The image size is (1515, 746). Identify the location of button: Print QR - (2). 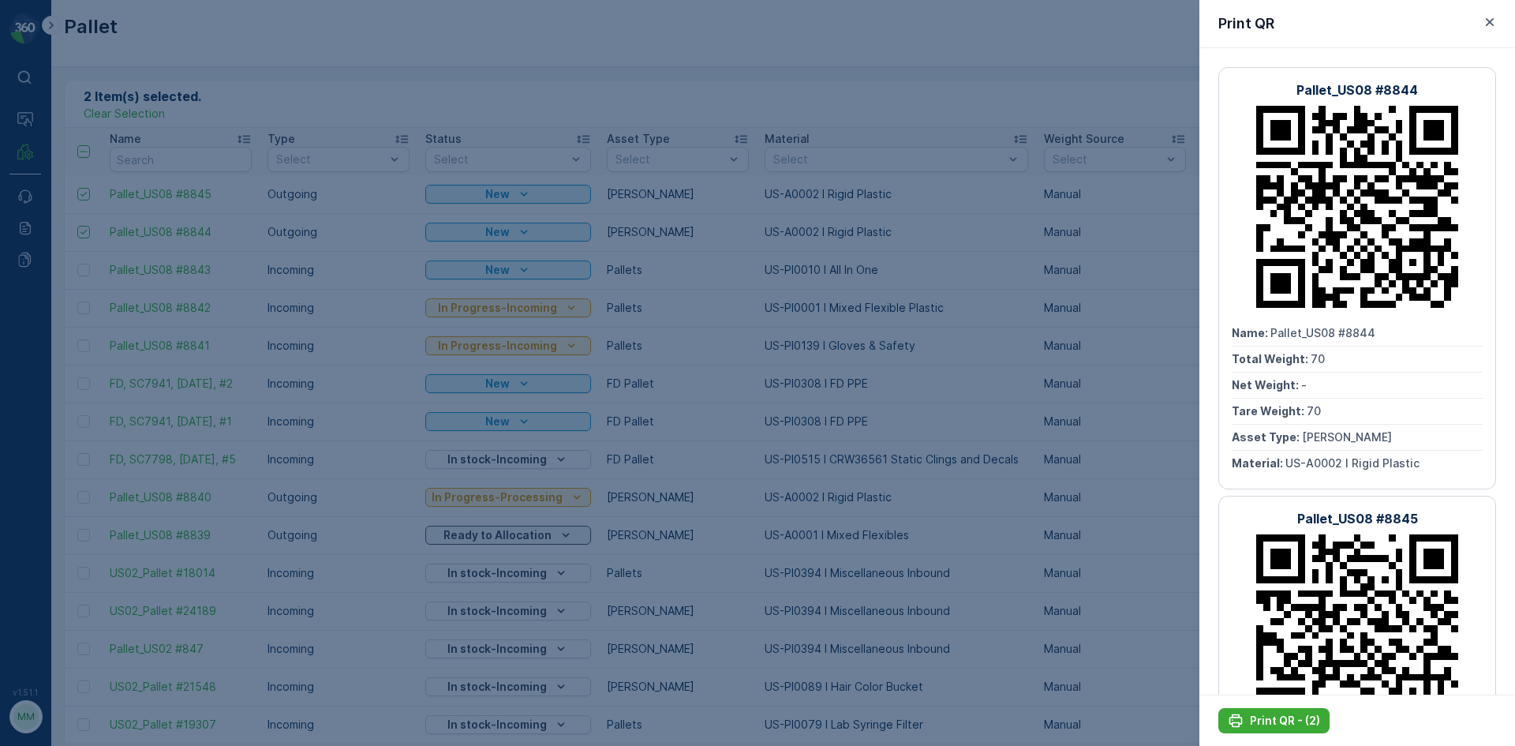
(1273, 720).